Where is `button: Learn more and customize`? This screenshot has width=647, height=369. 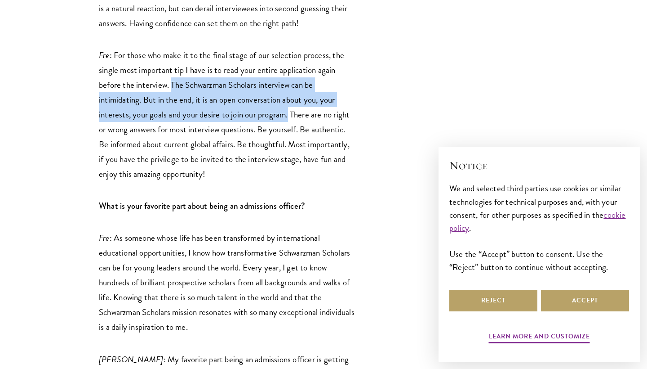
button: Learn more and customize is located at coordinates (539, 337).